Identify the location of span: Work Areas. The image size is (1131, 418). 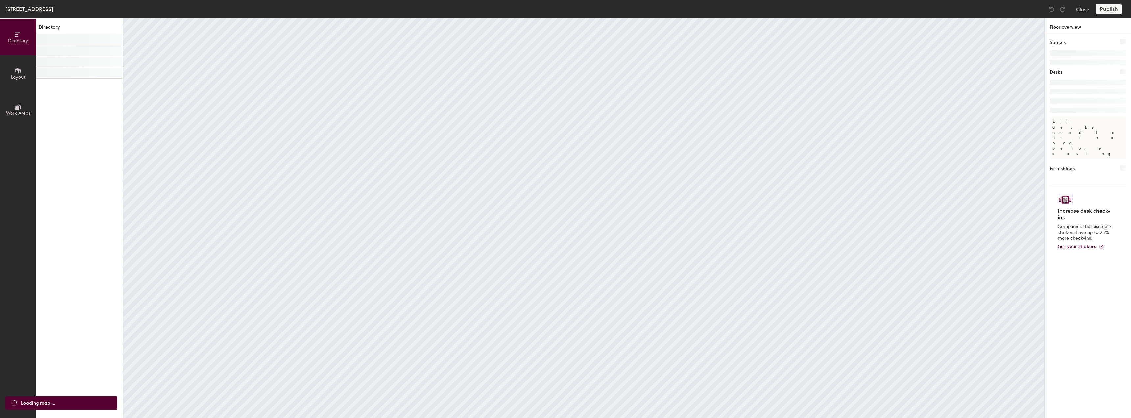
(18, 113).